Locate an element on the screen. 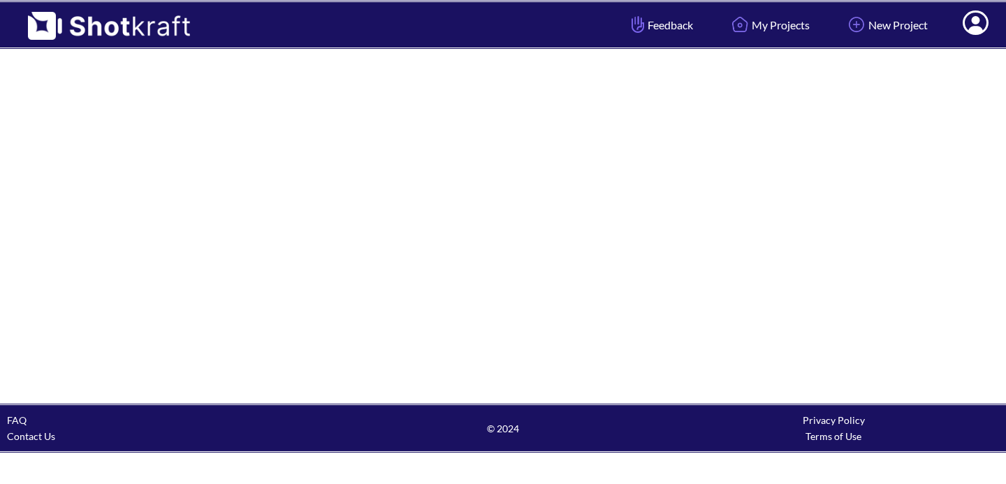 Image resolution: width=1006 pixels, height=484 pixels. span: © 2024 is located at coordinates (502, 428).